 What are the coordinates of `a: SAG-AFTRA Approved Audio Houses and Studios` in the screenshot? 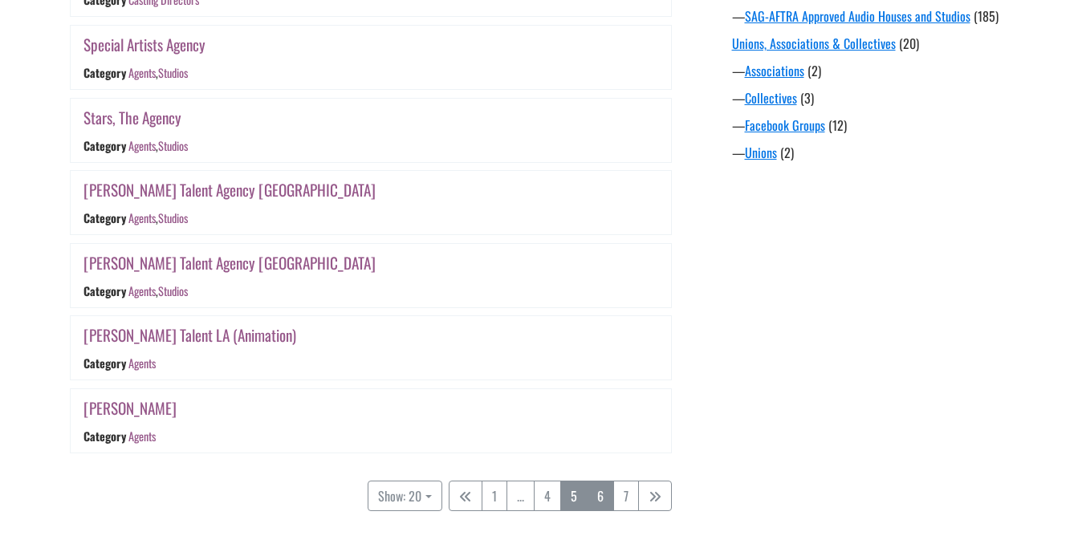 It's located at (857, 16).